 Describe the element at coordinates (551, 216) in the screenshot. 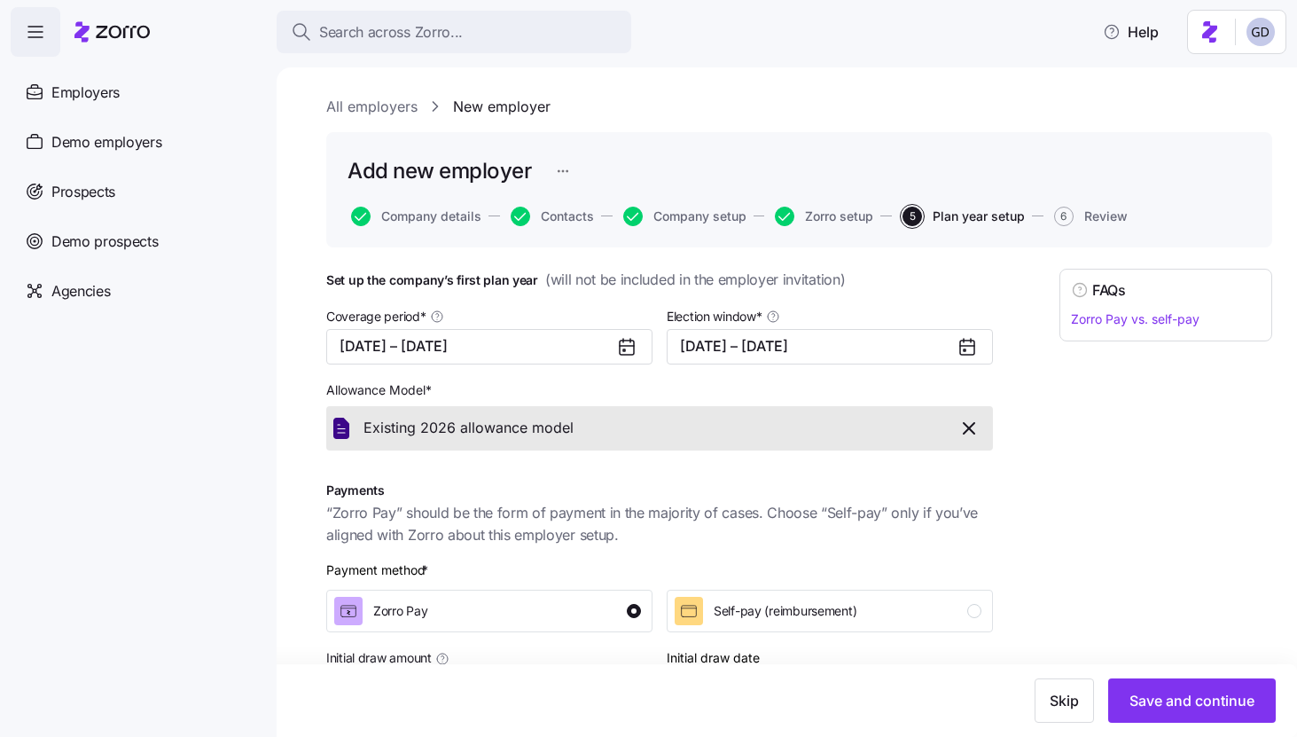

I see `a: Contacts` at that location.